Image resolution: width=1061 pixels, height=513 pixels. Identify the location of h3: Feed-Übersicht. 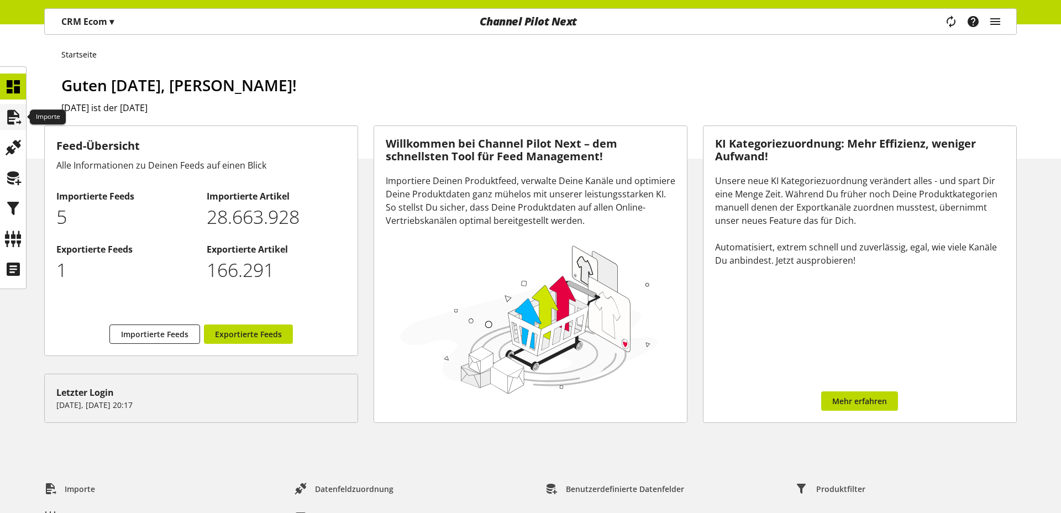
(201, 146).